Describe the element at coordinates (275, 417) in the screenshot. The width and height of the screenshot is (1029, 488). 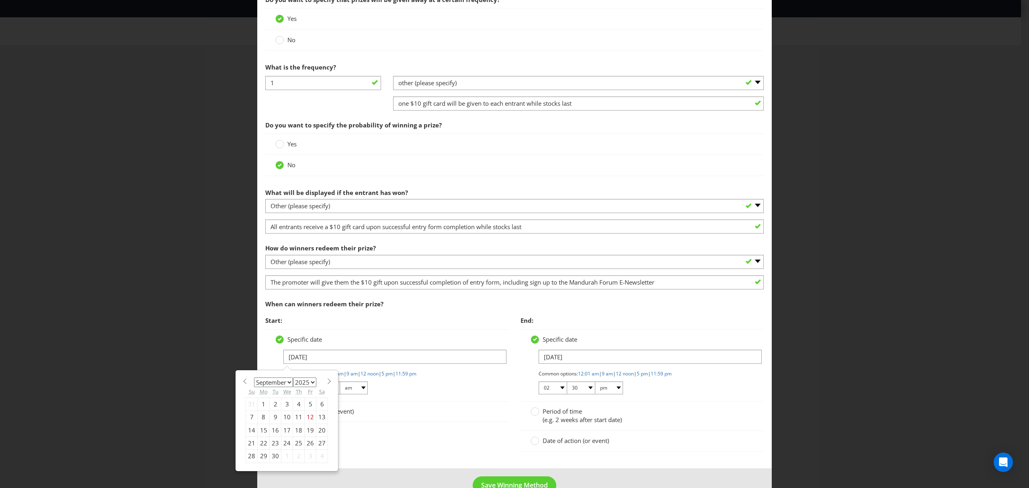
I see `div: 9` at that location.